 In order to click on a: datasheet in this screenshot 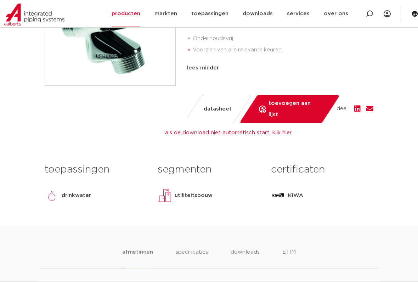, I will do `click(218, 109)`.